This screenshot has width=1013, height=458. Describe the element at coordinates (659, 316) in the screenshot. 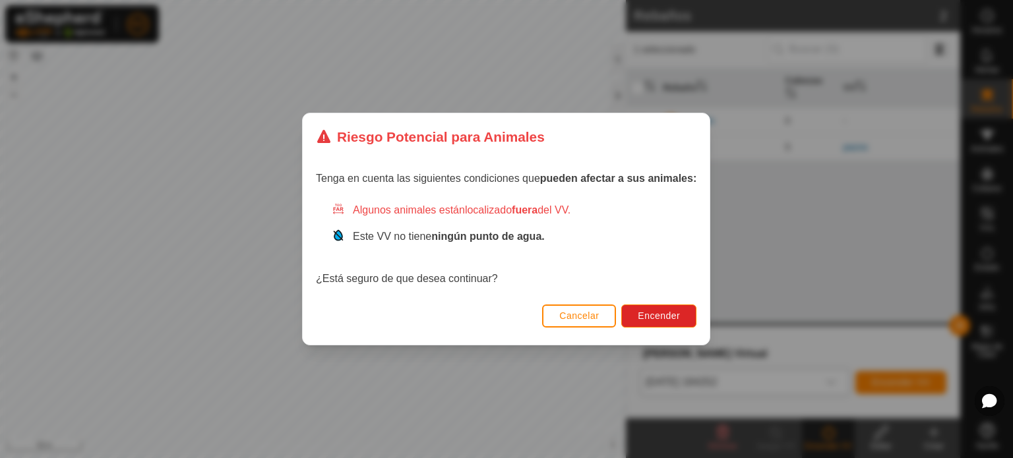

I see `button: Encender` at that location.